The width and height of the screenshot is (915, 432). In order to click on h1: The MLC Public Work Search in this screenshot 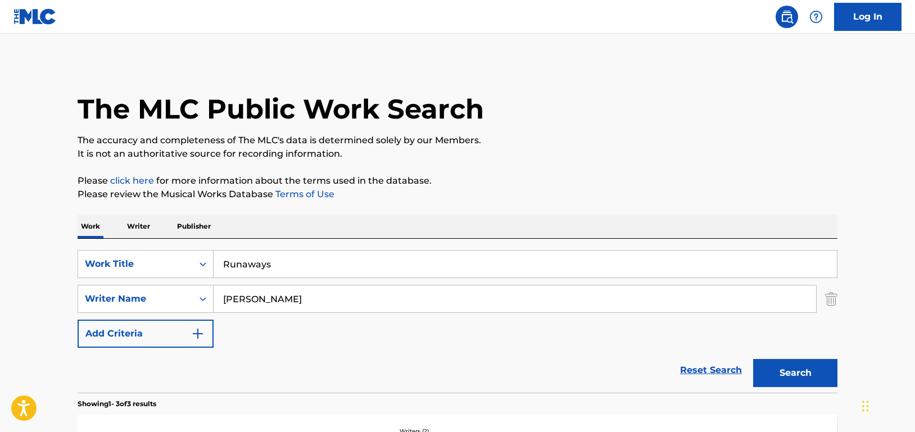, I will do `click(280, 109)`.